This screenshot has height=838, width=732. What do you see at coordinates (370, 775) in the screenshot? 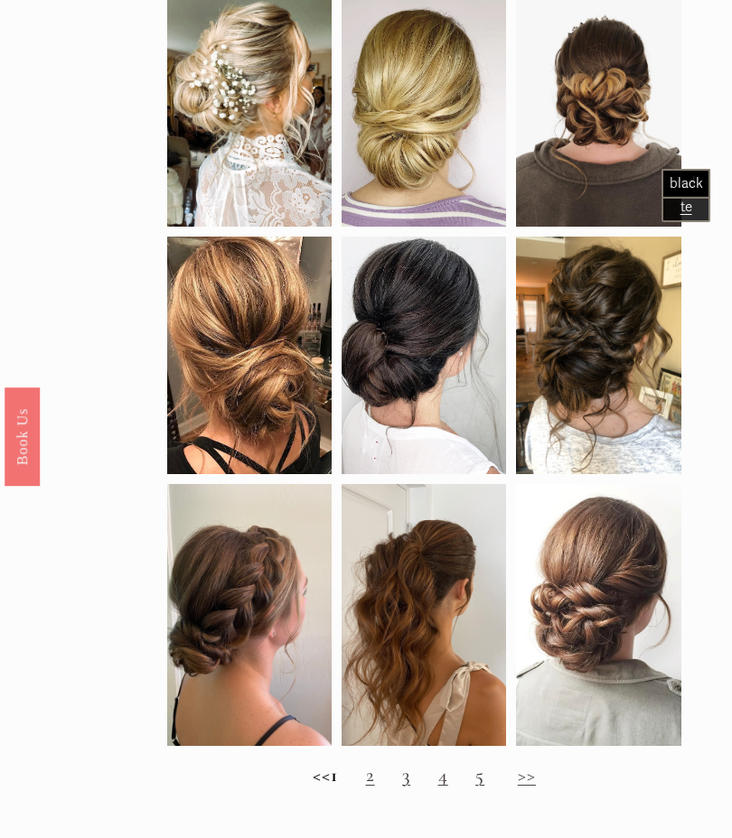
I see `a: 2` at bounding box center [370, 775].